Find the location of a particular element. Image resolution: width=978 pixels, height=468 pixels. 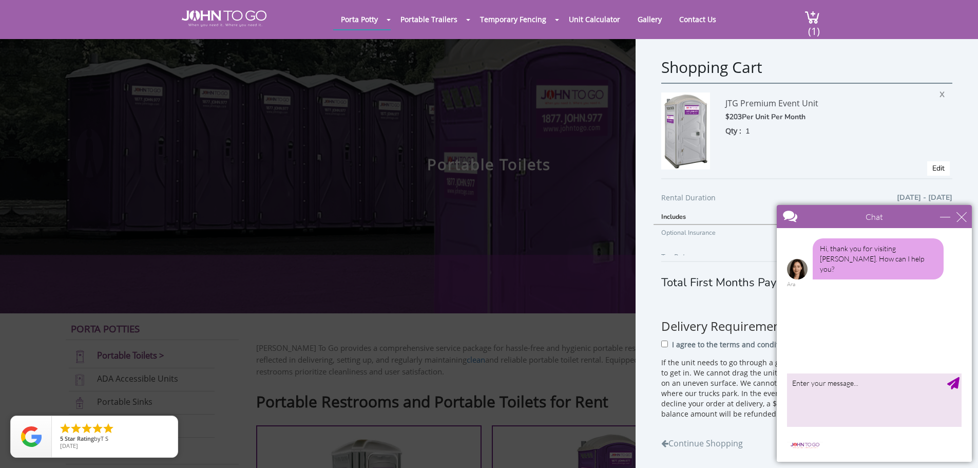

a: Porta Potty is located at coordinates (360, 19).